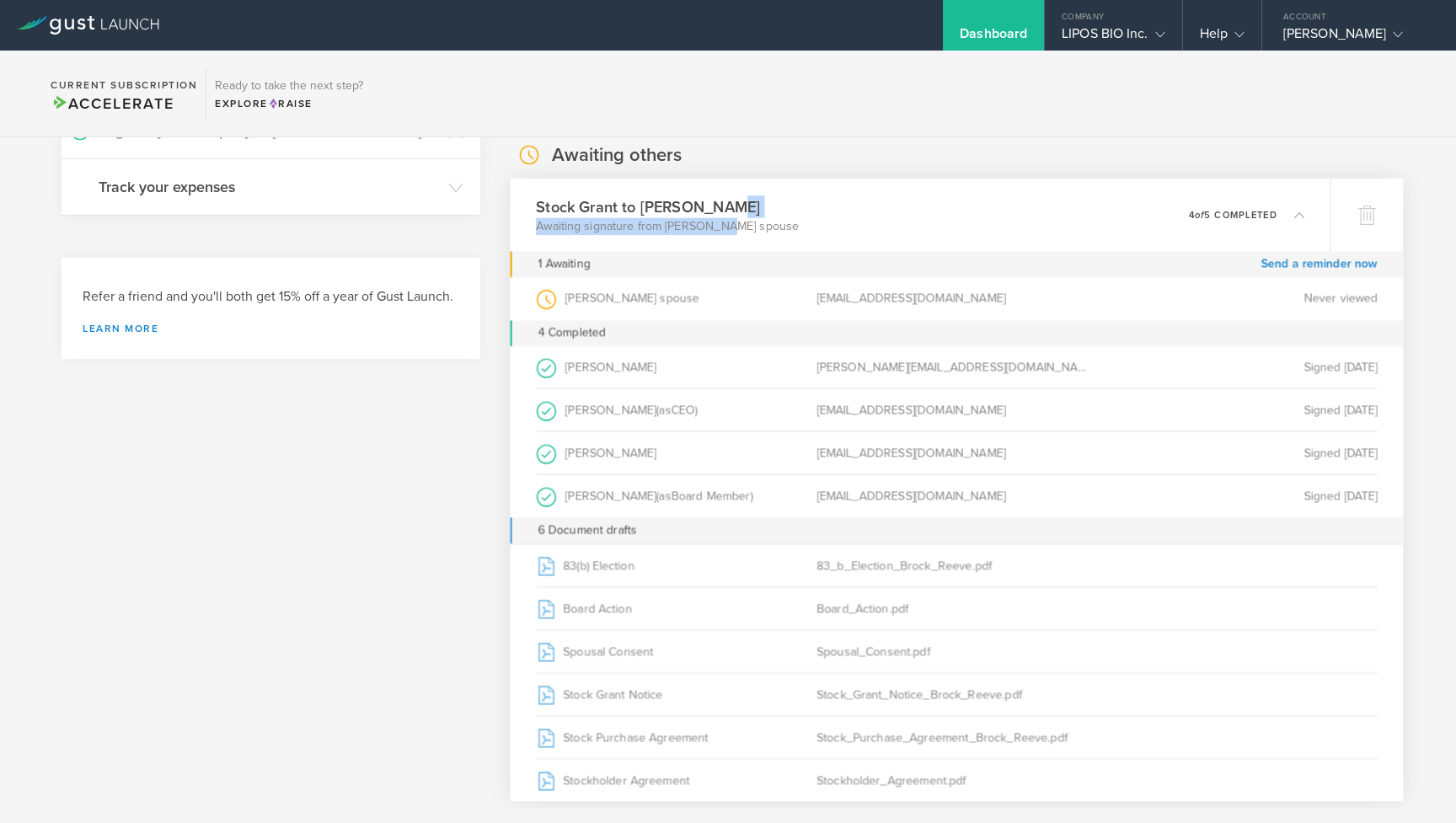  I want to click on div: Stockholder_Agreement.pdf, so click(956, 780).